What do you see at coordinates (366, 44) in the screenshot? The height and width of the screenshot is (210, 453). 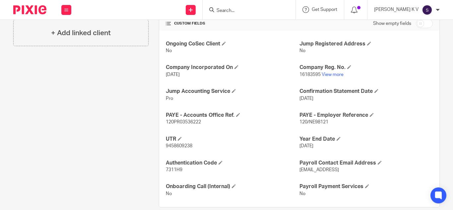 I see `h4: Jump Registered Address` at bounding box center [366, 44].